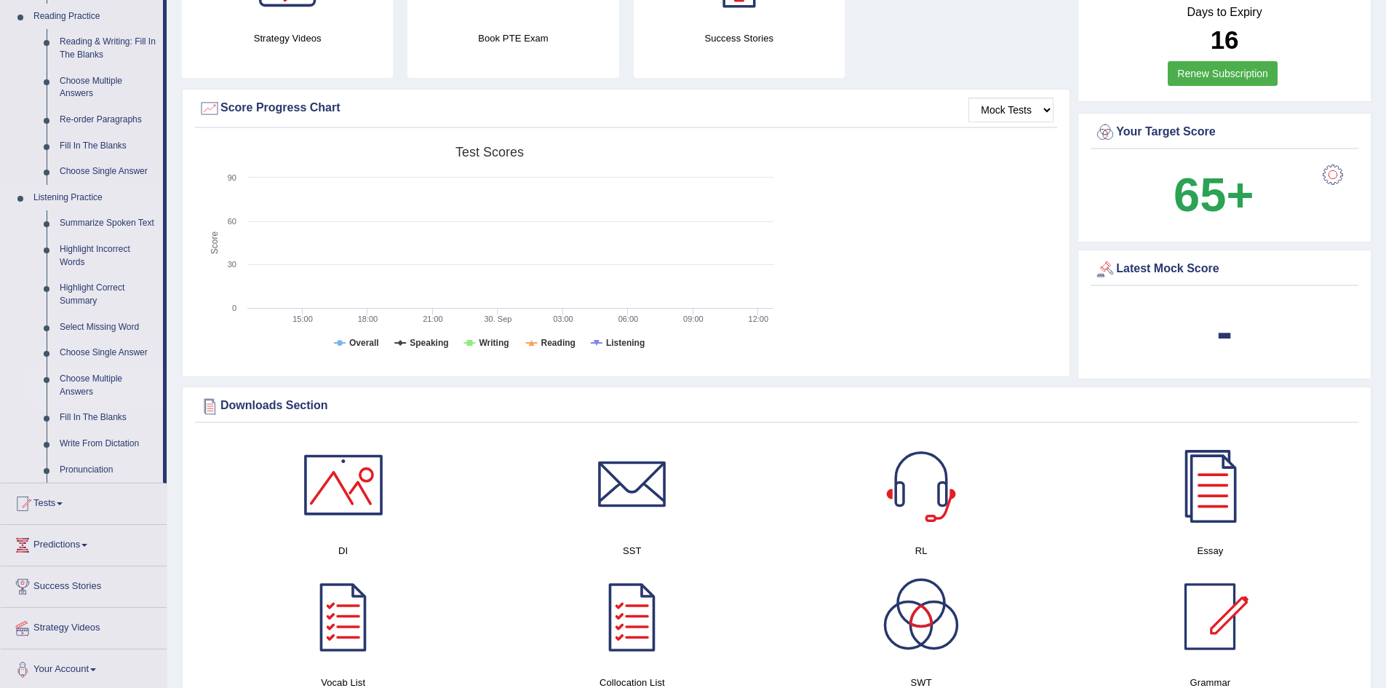 Image resolution: width=1386 pixels, height=688 pixels. Describe the element at coordinates (493, 343) in the screenshot. I see `tspan: Writing` at that location.